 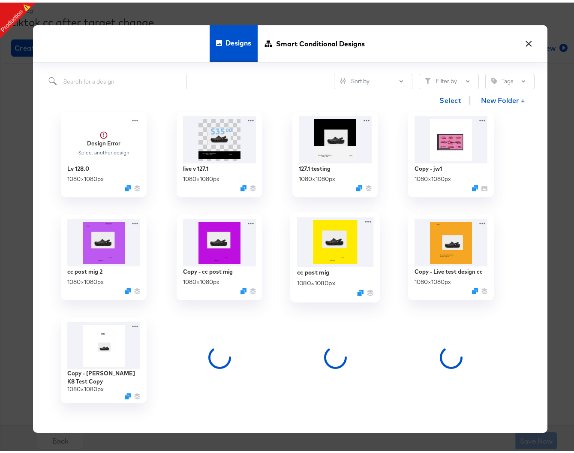 What do you see at coordinates (220, 152) in the screenshot?
I see `div: live v 127.11080×1080pxDuplicate` at bounding box center [220, 152].